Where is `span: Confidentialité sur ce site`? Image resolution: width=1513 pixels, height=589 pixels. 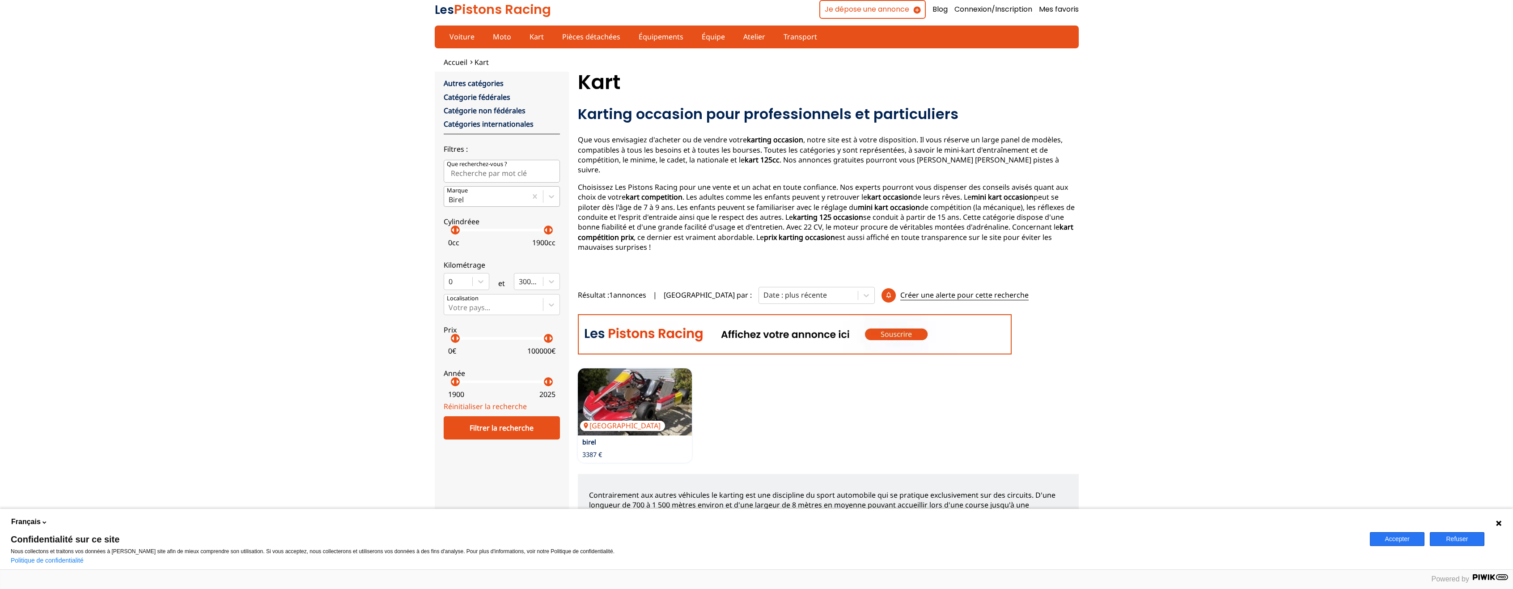
span: Confidentialité sur ce site is located at coordinates (685, 539).